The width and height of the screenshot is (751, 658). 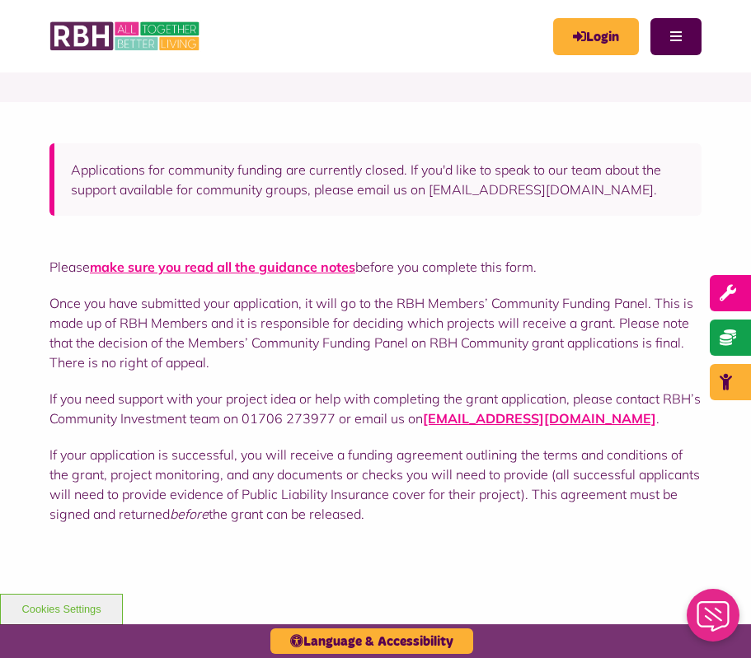 What do you see at coordinates (125, 36) in the screenshot?
I see `img: RBH` at bounding box center [125, 36].